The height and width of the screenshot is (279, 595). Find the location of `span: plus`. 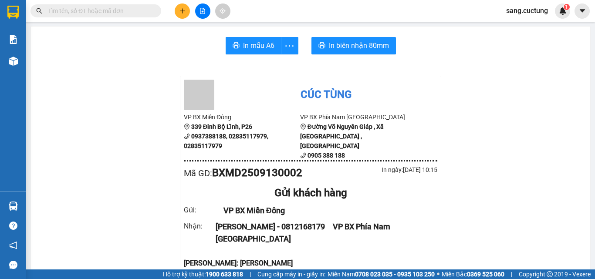

span: plus is located at coordinates (183, 11).